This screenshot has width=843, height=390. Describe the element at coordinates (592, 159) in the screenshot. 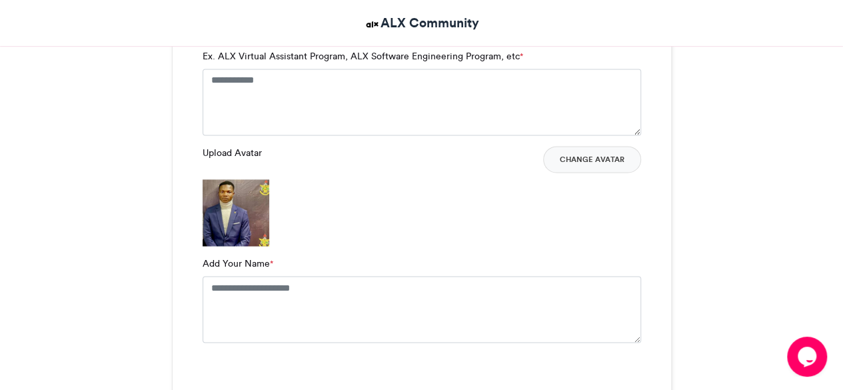

I see `button: Change Avatar` at that location.